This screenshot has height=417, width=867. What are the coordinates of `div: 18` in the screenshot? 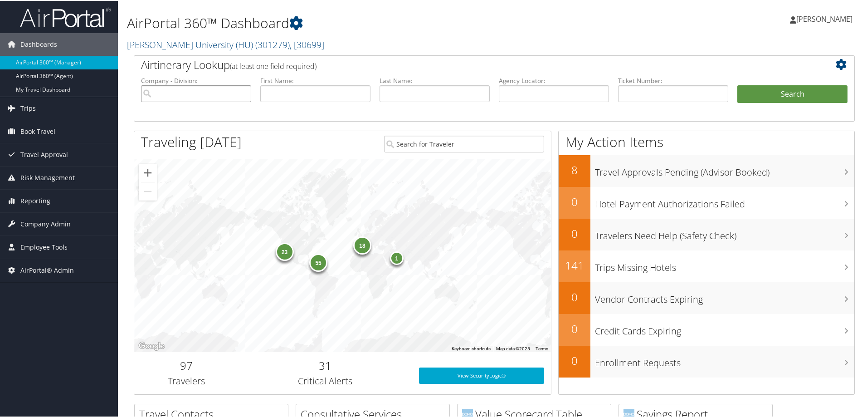 It's located at (362, 244).